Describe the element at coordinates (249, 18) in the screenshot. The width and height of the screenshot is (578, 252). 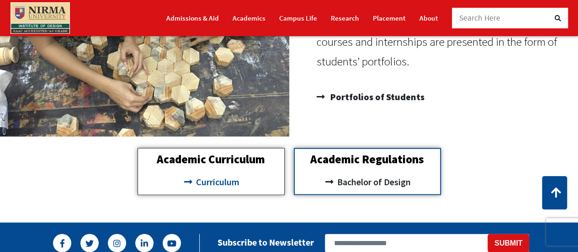
I see `a: Academics` at that location.